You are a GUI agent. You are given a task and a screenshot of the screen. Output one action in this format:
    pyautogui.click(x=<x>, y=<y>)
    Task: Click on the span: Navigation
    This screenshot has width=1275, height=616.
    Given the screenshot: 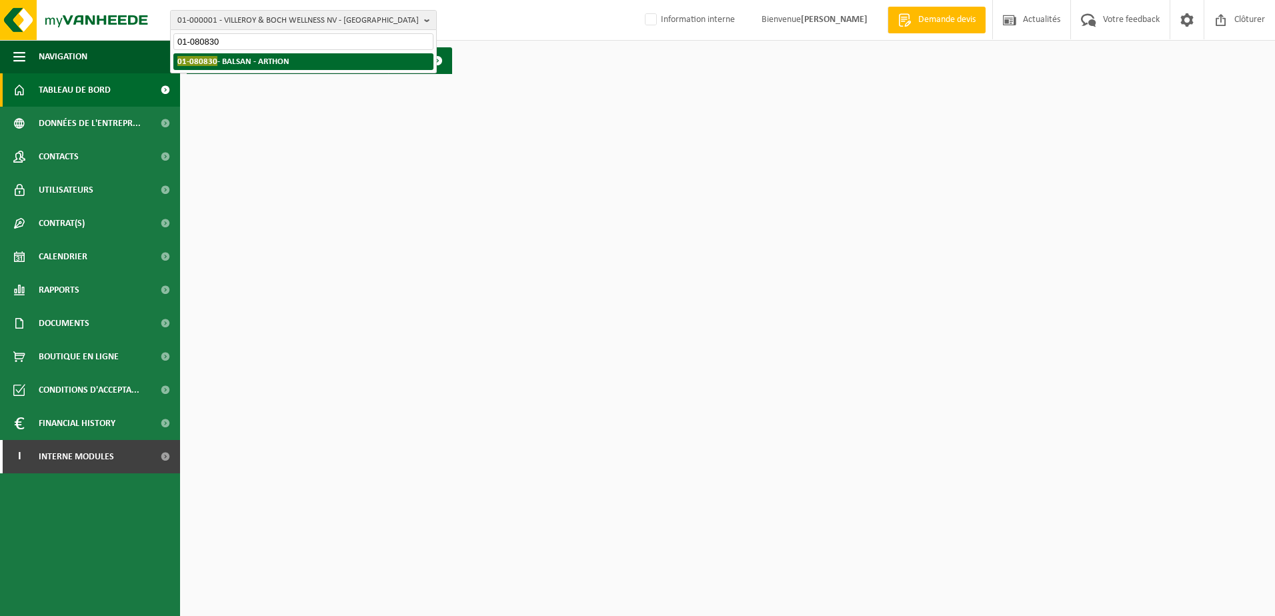 What is the action you would take?
    pyautogui.click(x=63, y=57)
    